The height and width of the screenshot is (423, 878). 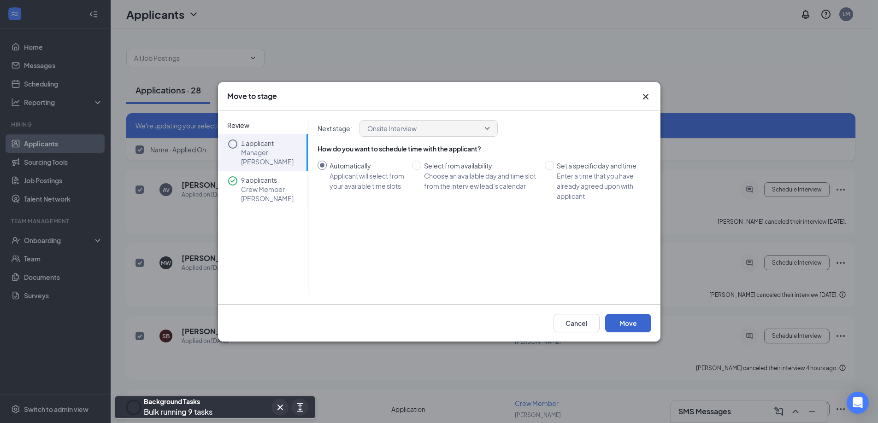 What do you see at coordinates (480, 166) in the screenshot?
I see `div: Select from availability` at bounding box center [480, 166].